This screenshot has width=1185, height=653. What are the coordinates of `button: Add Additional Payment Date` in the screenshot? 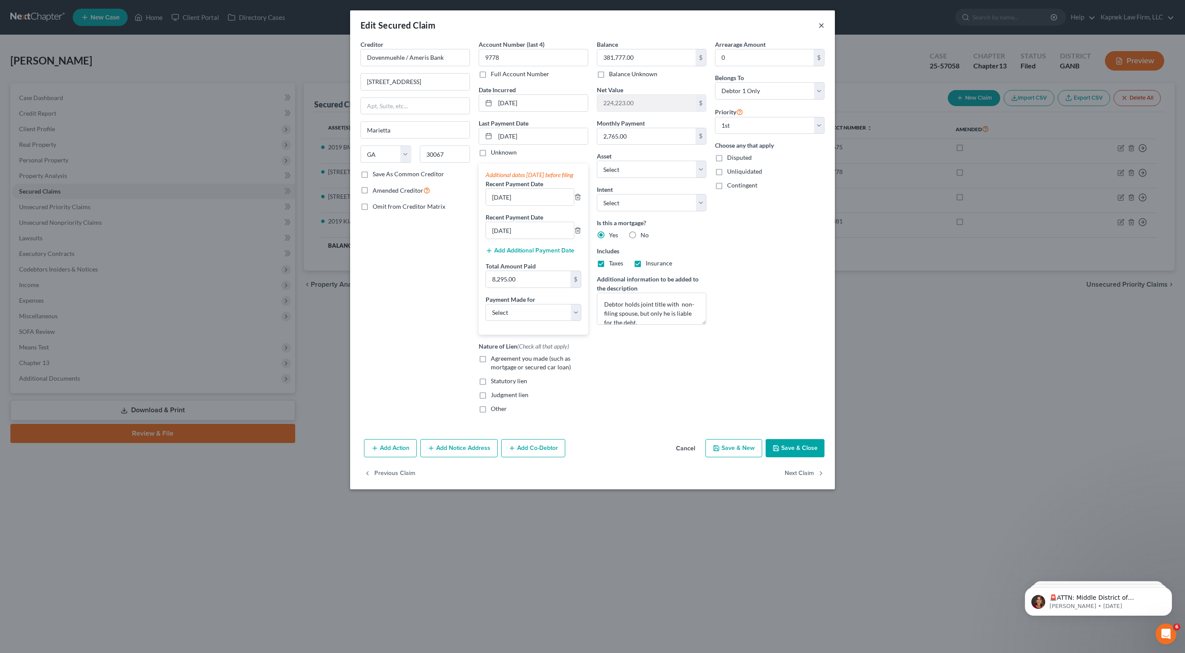 It's located at (530, 251).